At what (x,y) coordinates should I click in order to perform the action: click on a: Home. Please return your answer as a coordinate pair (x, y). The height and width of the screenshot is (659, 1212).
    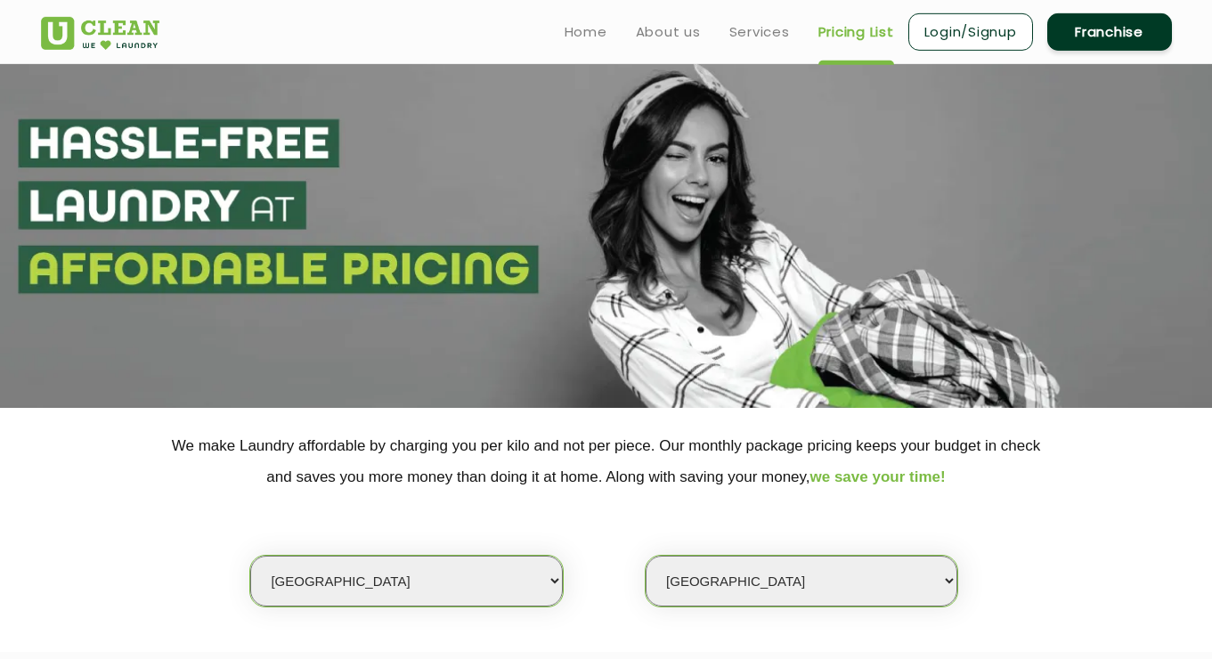
    Looking at the image, I should click on (586, 32).